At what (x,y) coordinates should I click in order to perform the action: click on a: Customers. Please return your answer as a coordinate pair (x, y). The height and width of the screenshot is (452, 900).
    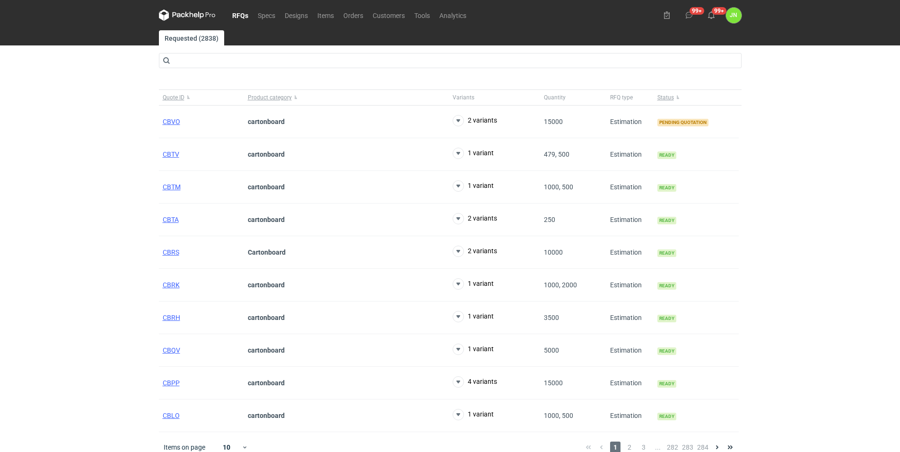
    Looking at the image, I should click on (389, 15).